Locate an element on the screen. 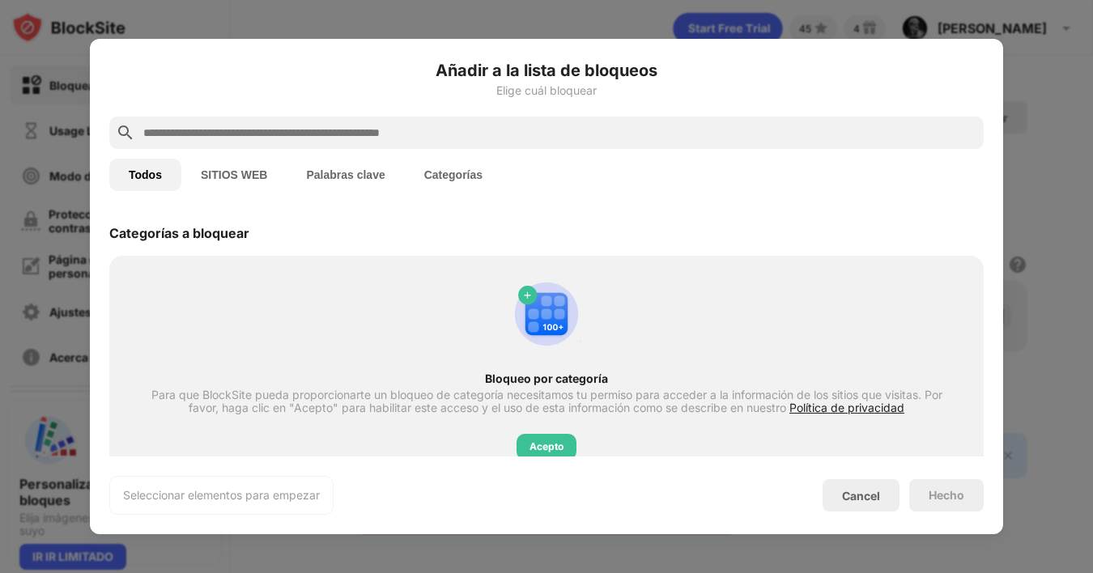 Image resolution: width=1093 pixels, height=573 pixels. h6: Añadir a la lista de bloqueos is located at coordinates (547, 70).